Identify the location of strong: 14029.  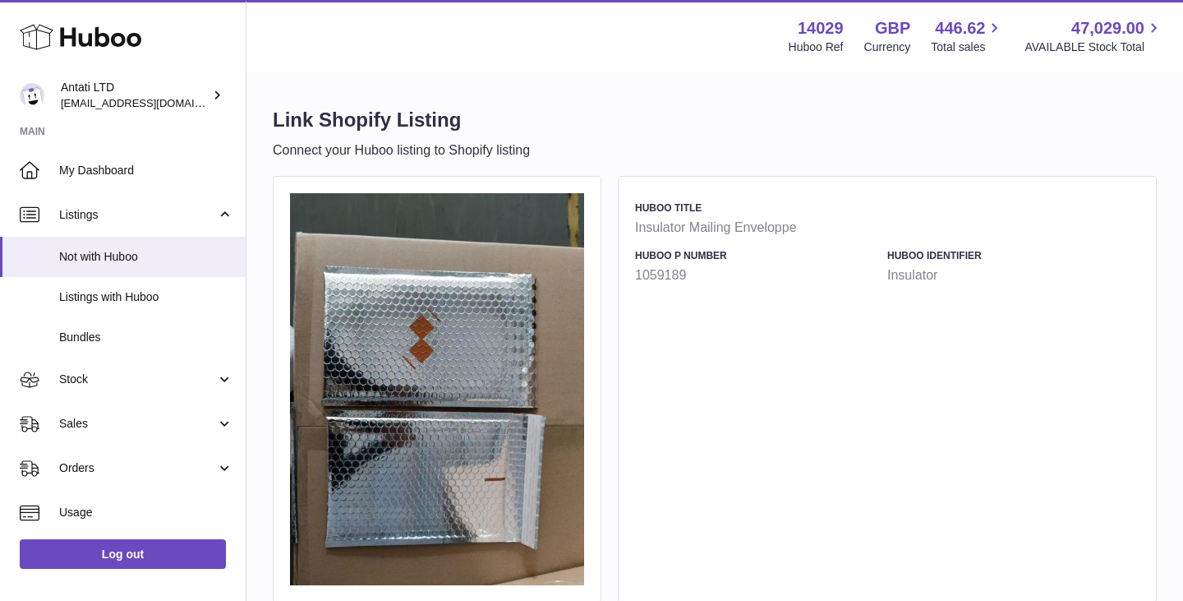
(821, 28).